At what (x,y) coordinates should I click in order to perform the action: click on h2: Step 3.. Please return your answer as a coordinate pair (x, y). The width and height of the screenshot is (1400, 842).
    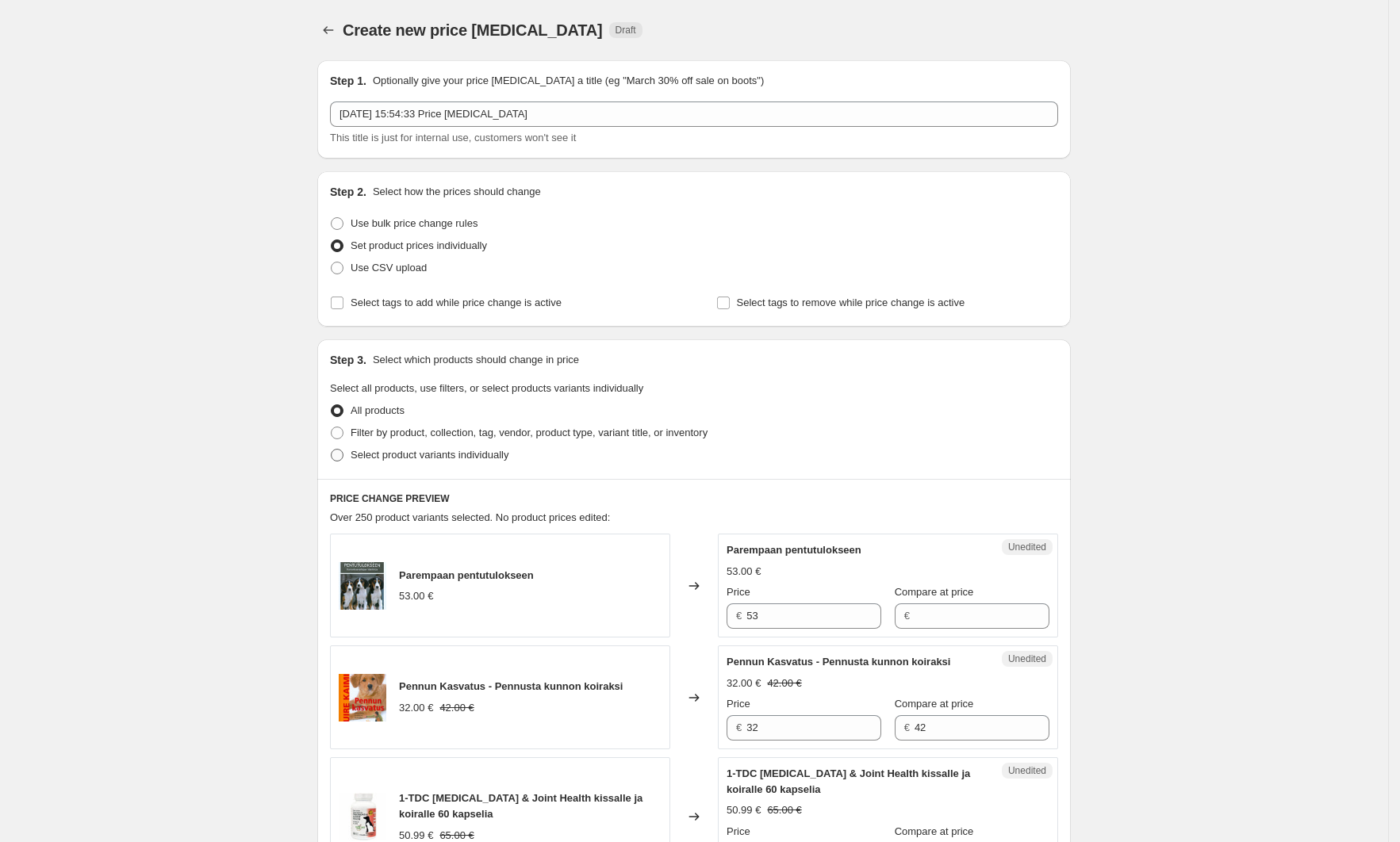
    Looking at the image, I should click on (348, 360).